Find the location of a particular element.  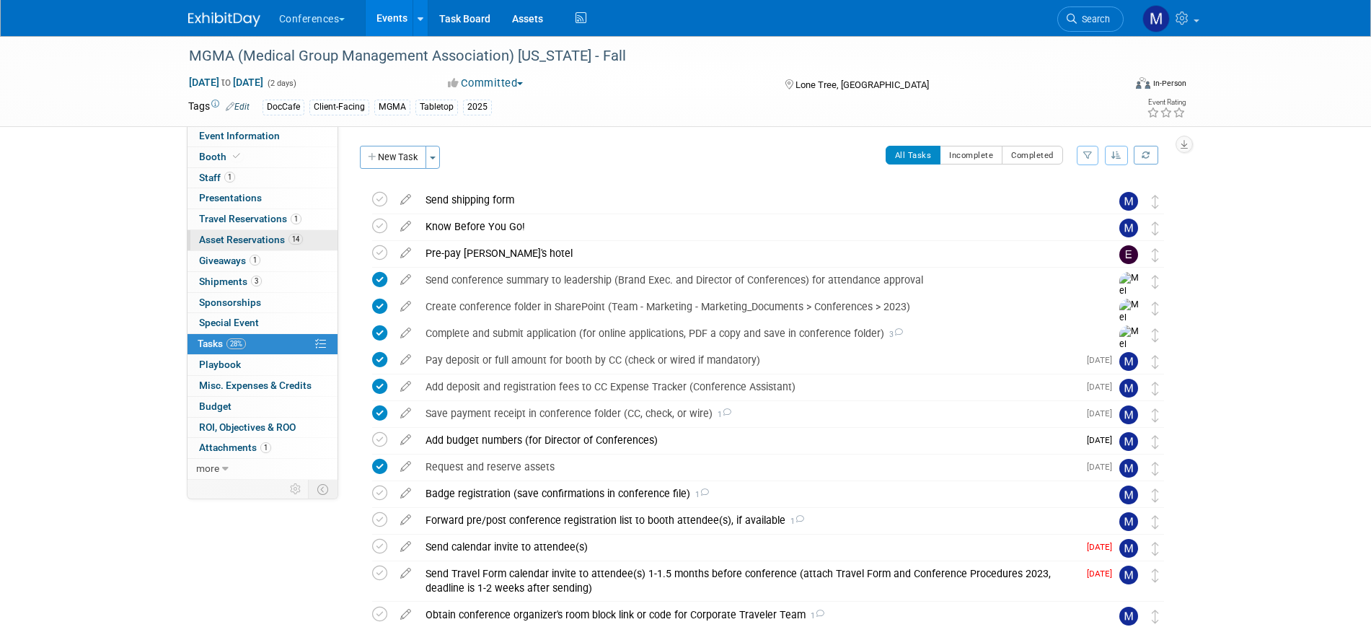

div: MGMA is located at coordinates (392, 107).